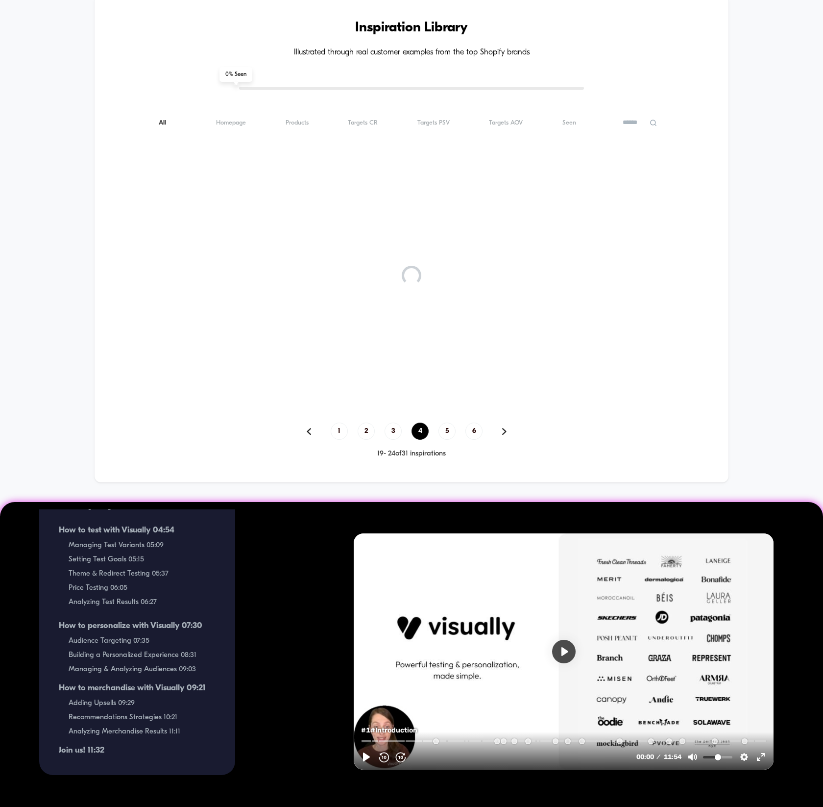  I want to click on span: Seen, so click(570, 123).